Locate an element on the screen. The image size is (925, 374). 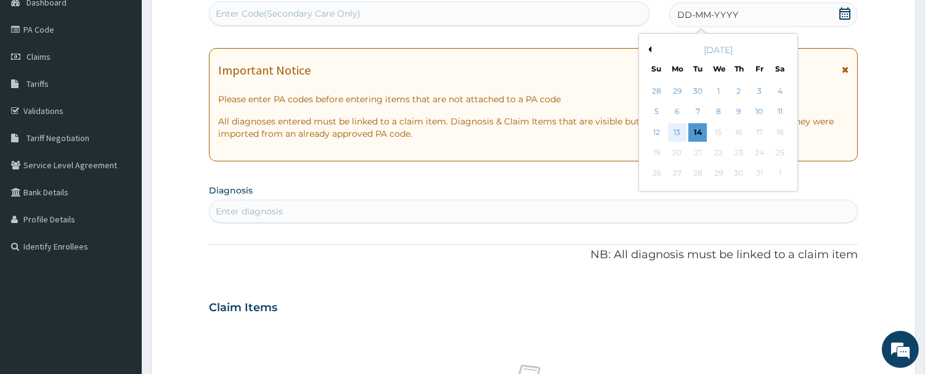
div: Th is located at coordinates (739, 68).